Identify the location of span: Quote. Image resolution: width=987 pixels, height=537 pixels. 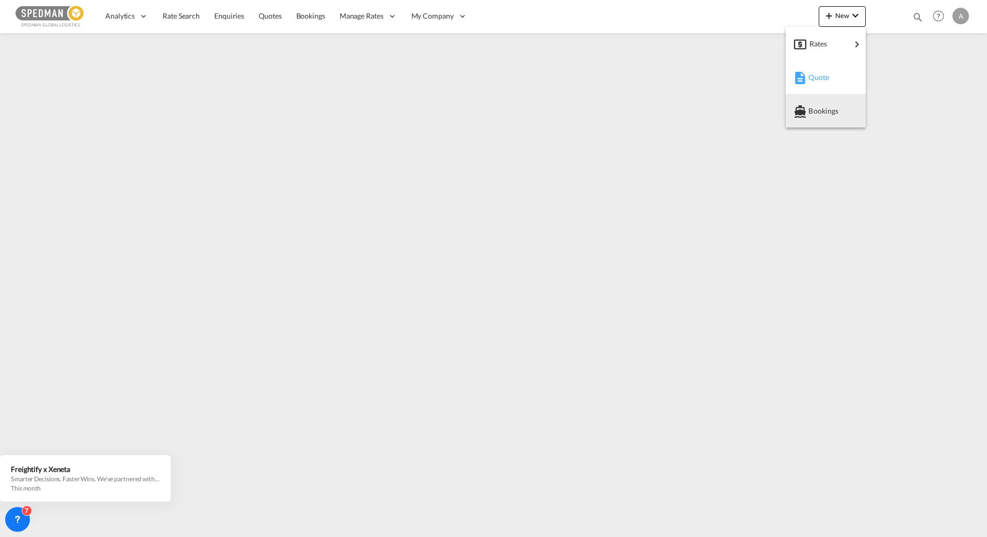
(814, 77).